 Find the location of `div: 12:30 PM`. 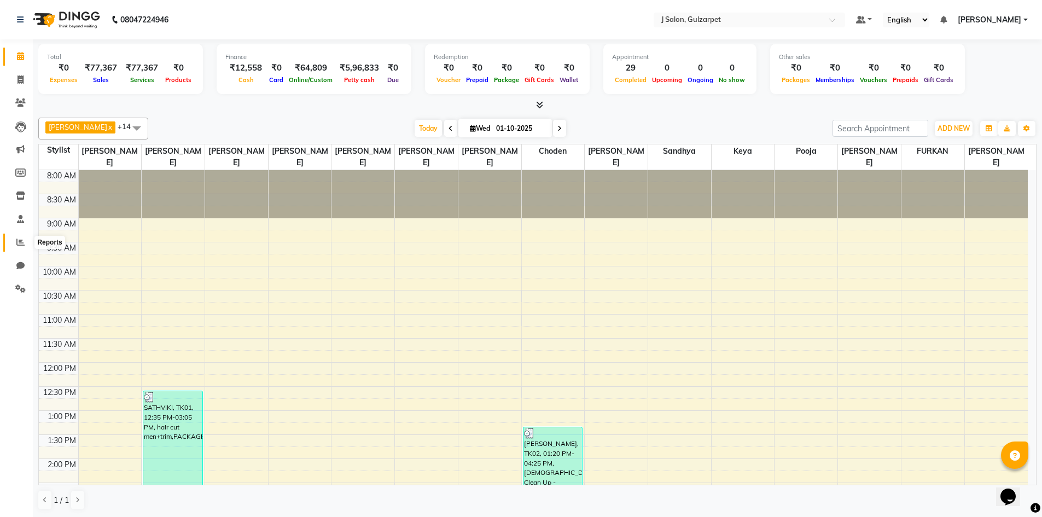

div: 12:30 PM is located at coordinates (60, 392).